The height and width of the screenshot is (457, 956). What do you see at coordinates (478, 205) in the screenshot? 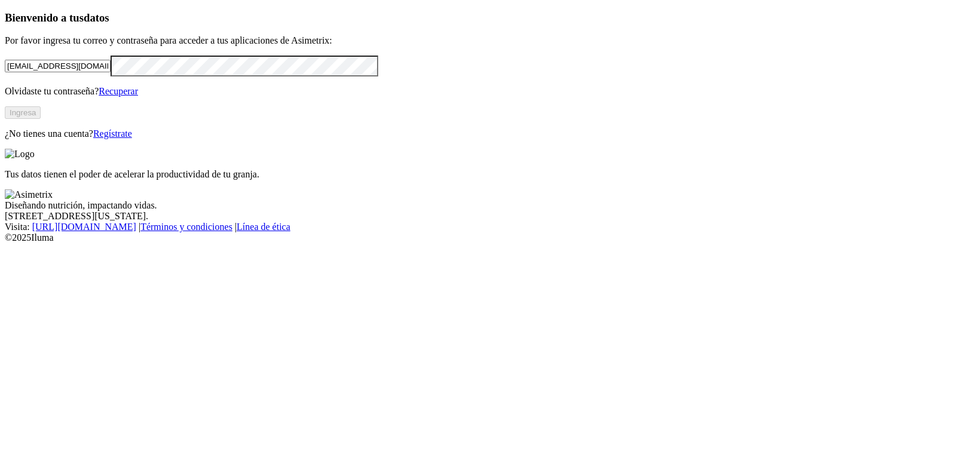
I see `div: Diseñando nutrición, impactando vidas.` at bounding box center [478, 205].